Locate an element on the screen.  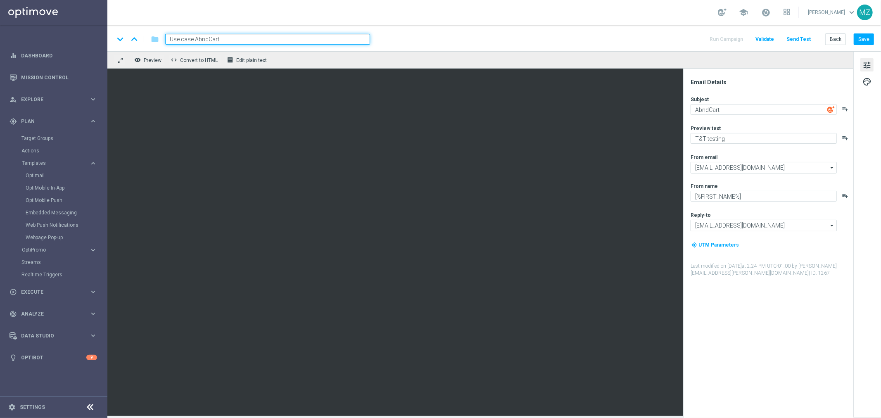
i: play_circle_outline is located at coordinates (13, 292).